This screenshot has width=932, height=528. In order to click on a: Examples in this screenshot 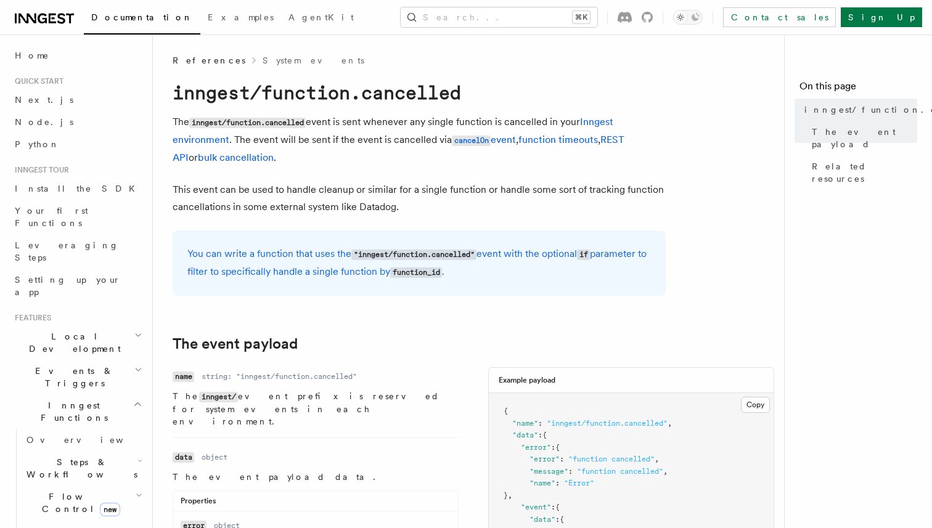, I will do `click(240, 18)`.